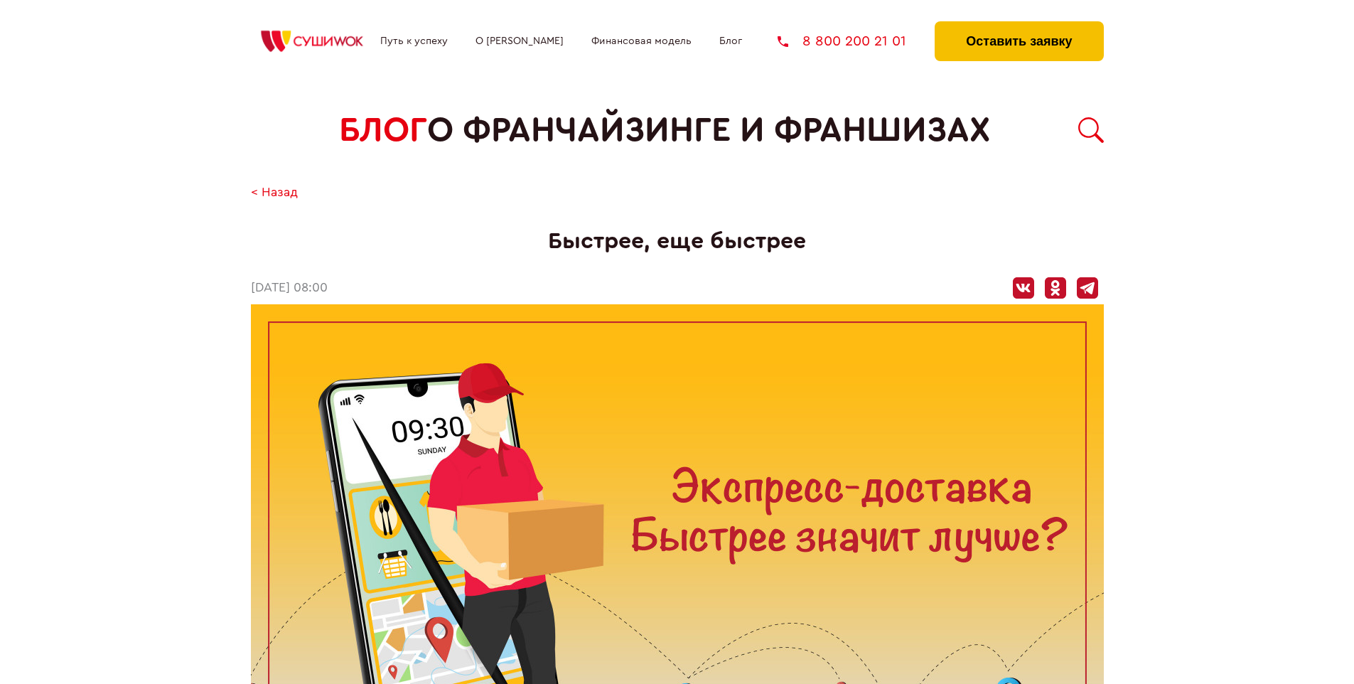 The width and height of the screenshot is (1354, 684). I want to click on span: 8 800 200 21 01, so click(854, 41).